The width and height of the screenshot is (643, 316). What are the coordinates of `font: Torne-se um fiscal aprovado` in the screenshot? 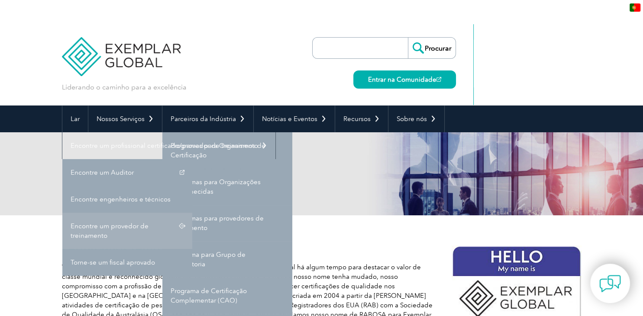 It's located at (113, 263).